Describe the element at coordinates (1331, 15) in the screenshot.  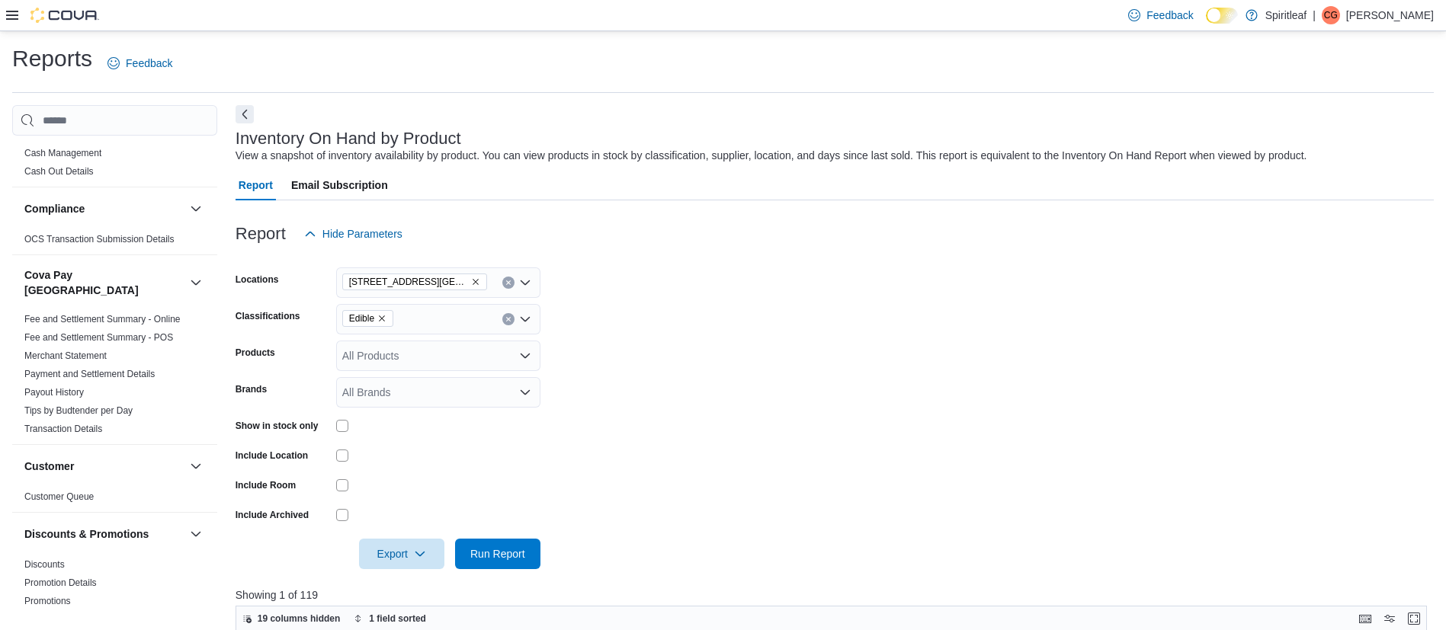
I see `div: Clayton G` at that location.